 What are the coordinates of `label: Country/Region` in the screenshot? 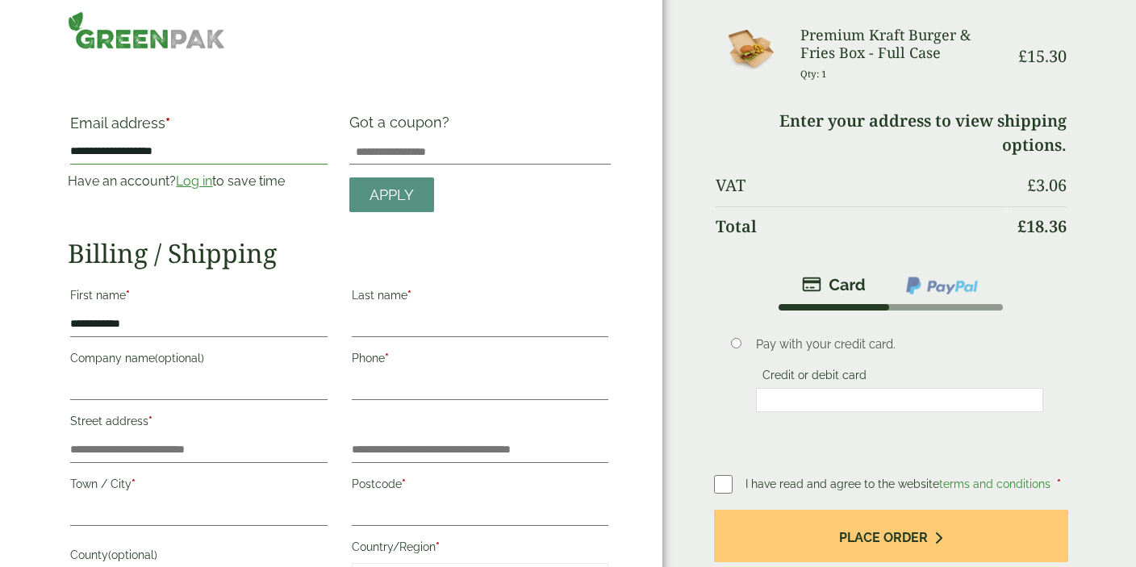 It's located at (480, 550).